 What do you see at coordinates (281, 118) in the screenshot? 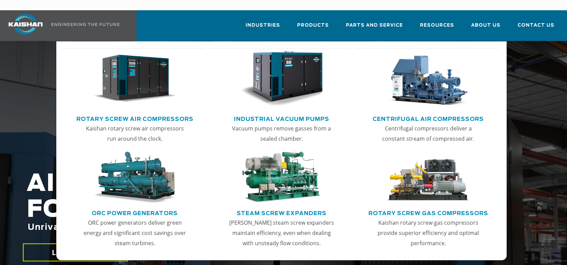
I see `a: Industrial Vacuum Pumps` at bounding box center [281, 118].